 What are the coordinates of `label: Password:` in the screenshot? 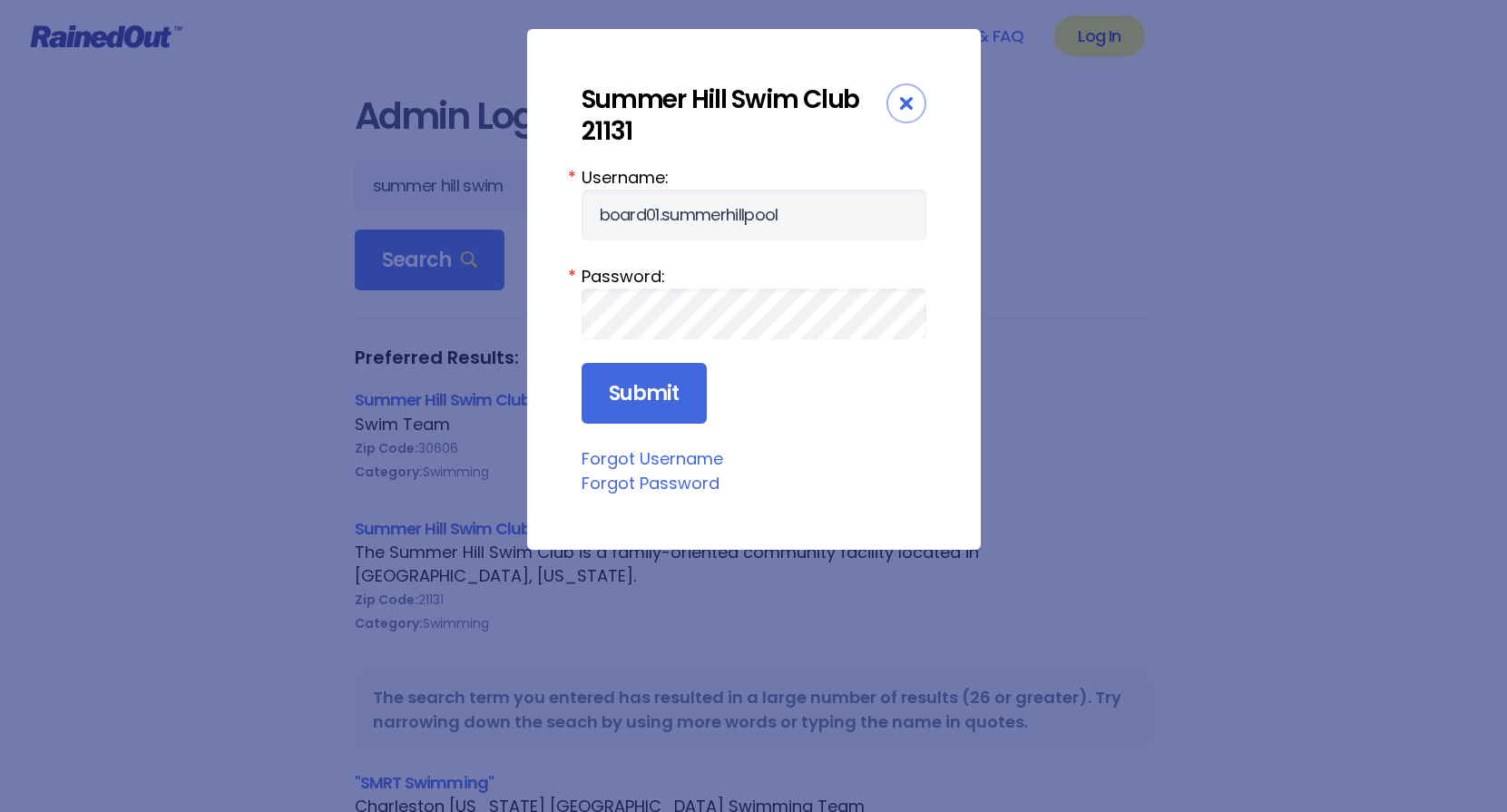 It's located at (754, 276).